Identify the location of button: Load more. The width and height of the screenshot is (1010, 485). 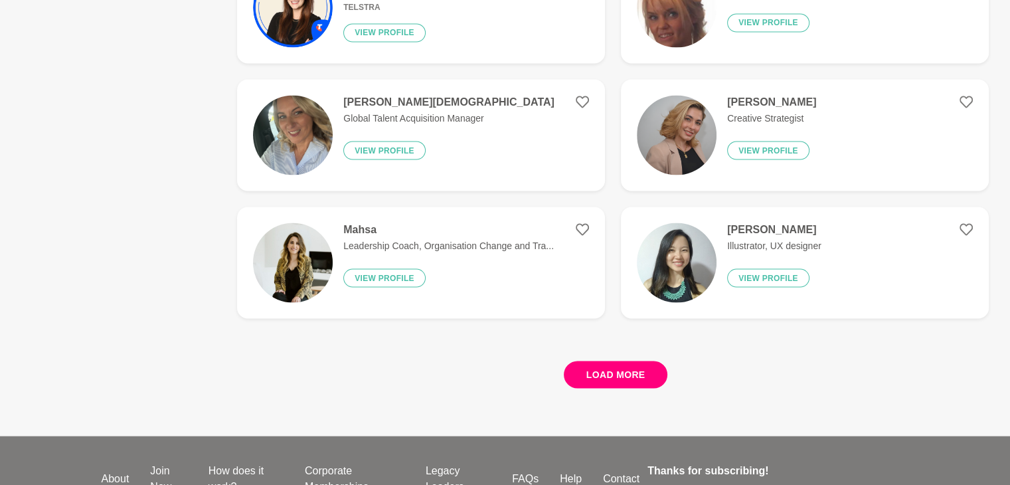
(616, 374).